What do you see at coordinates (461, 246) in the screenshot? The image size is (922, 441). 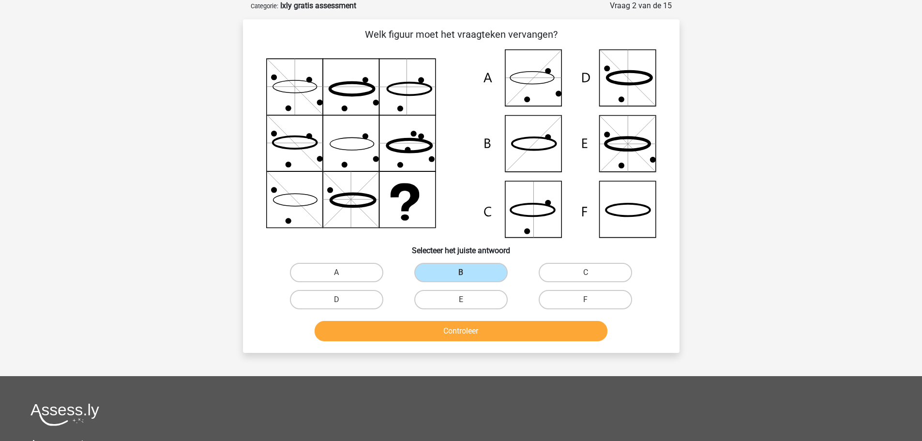 I see `h6: Selecteer het juiste antwoord` at bounding box center [461, 246].